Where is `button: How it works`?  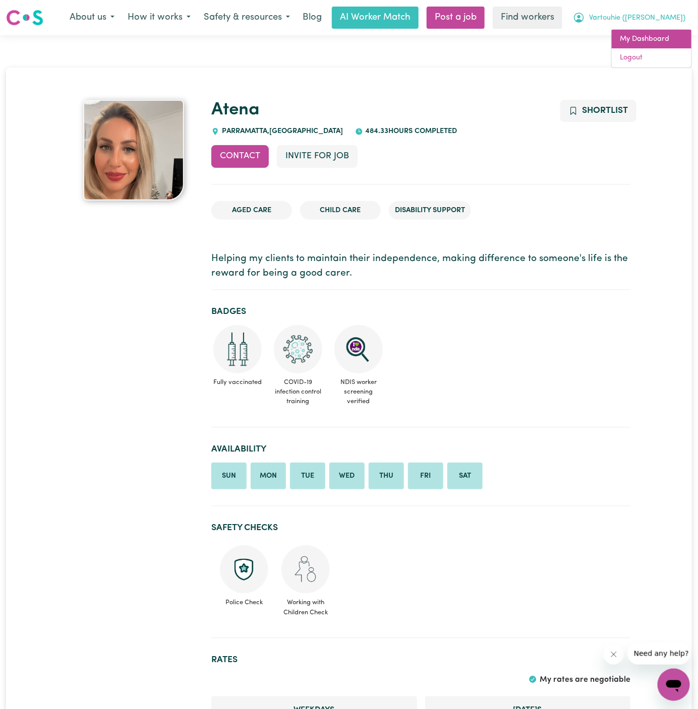 button: How it works is located at coordinates (159, 18).